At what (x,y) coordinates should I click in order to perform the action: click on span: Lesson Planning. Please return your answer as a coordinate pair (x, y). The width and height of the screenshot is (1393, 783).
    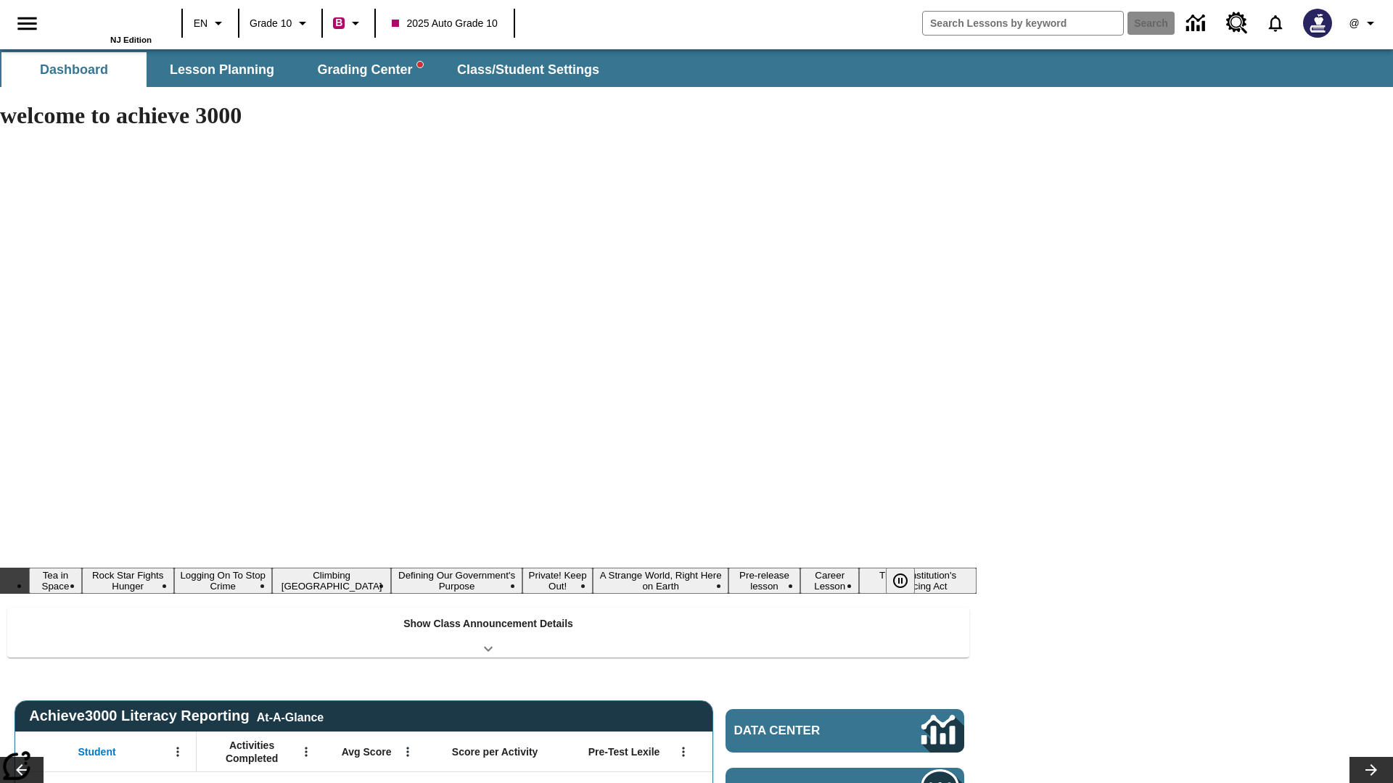
    Looking at the image, I should click on (222, 70).